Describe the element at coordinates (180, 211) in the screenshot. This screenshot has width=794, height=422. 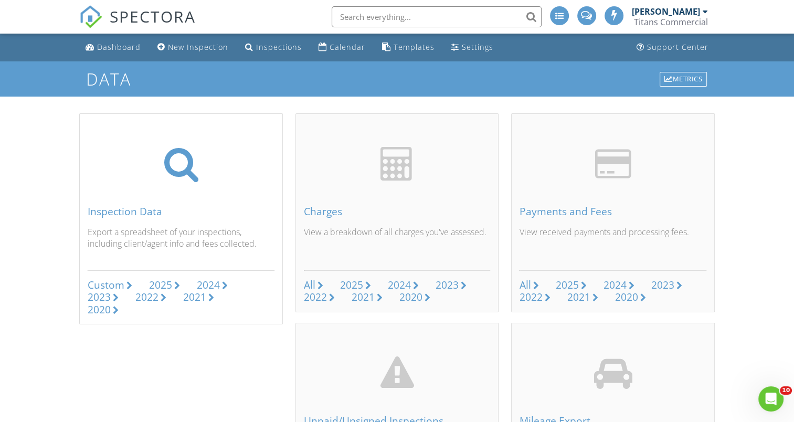
I see `div: Inspection Data` at that location.